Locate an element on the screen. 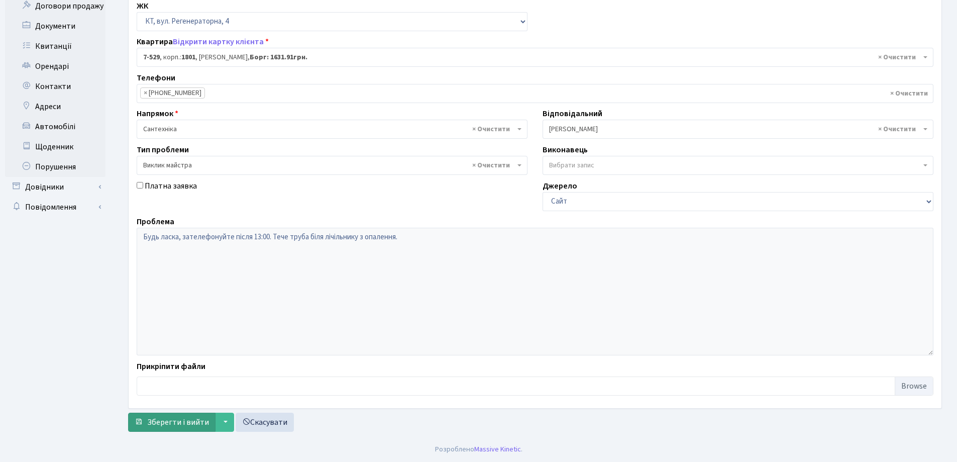 The height and width of the screenshot is (462, 957). label: Платна заявка is located at coordinates (171, 186).